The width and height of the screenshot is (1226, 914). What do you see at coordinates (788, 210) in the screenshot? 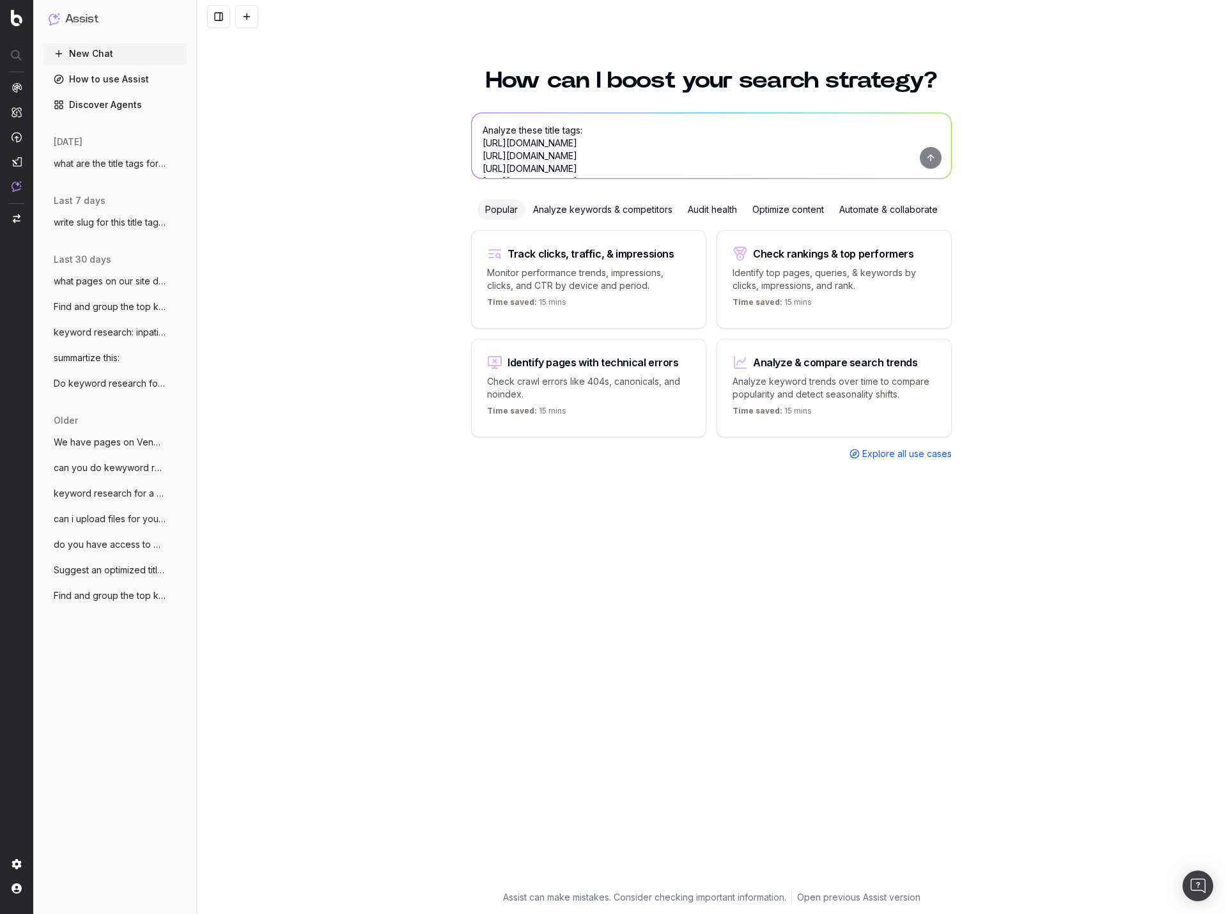
I see `div: Optimize content` at bounding box center [788, 210].